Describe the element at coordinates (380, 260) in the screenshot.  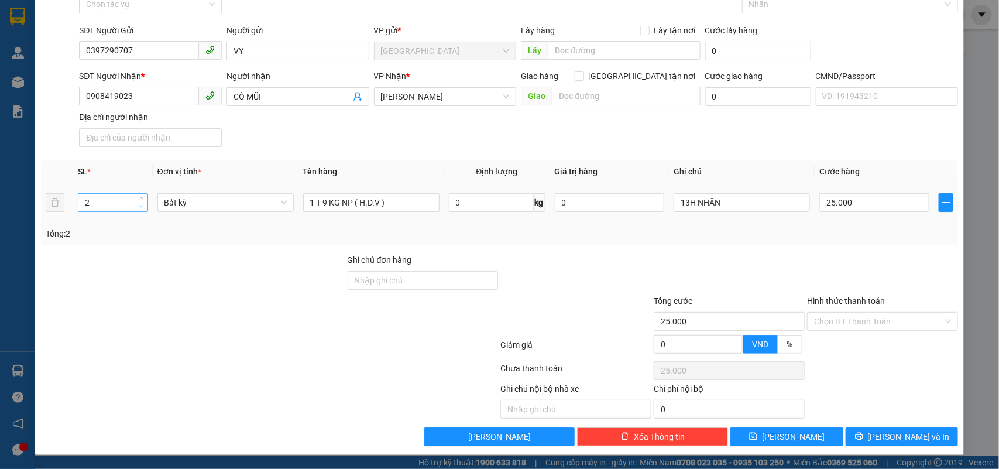
I see `label: Ghi chú đơn hàng` at that location.